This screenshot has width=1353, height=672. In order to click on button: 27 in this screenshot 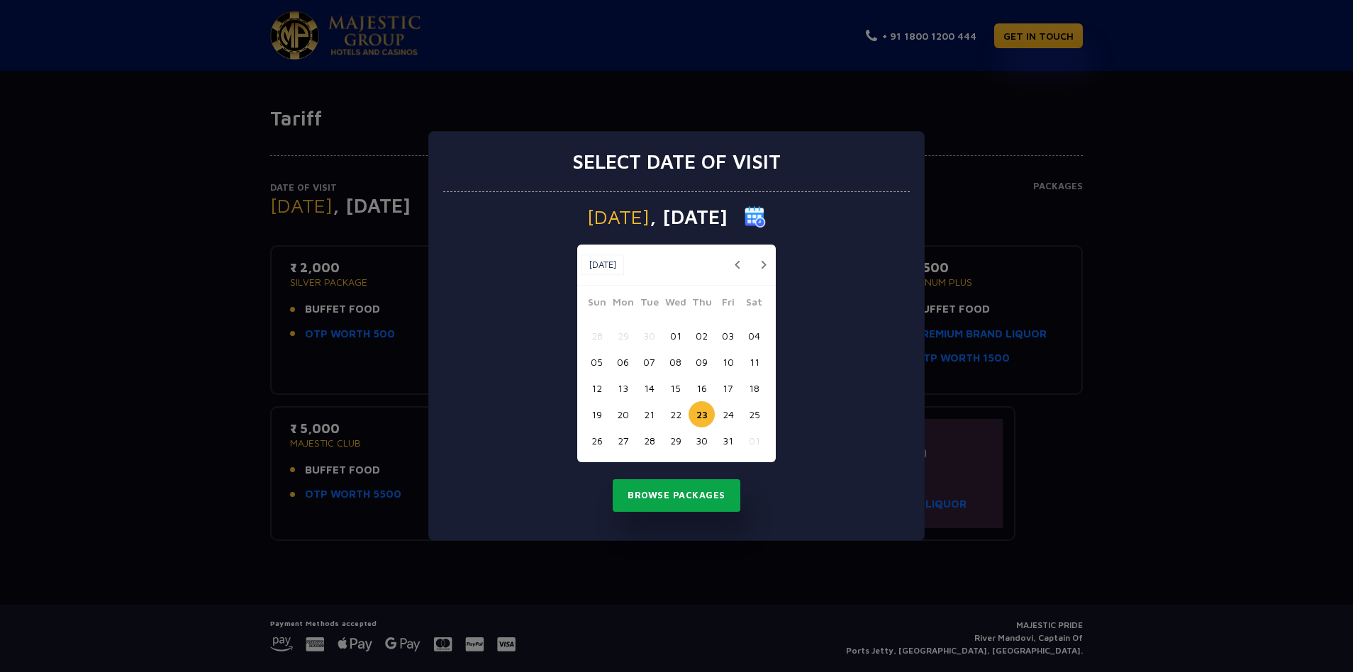, I will do `click(623, 440)`.